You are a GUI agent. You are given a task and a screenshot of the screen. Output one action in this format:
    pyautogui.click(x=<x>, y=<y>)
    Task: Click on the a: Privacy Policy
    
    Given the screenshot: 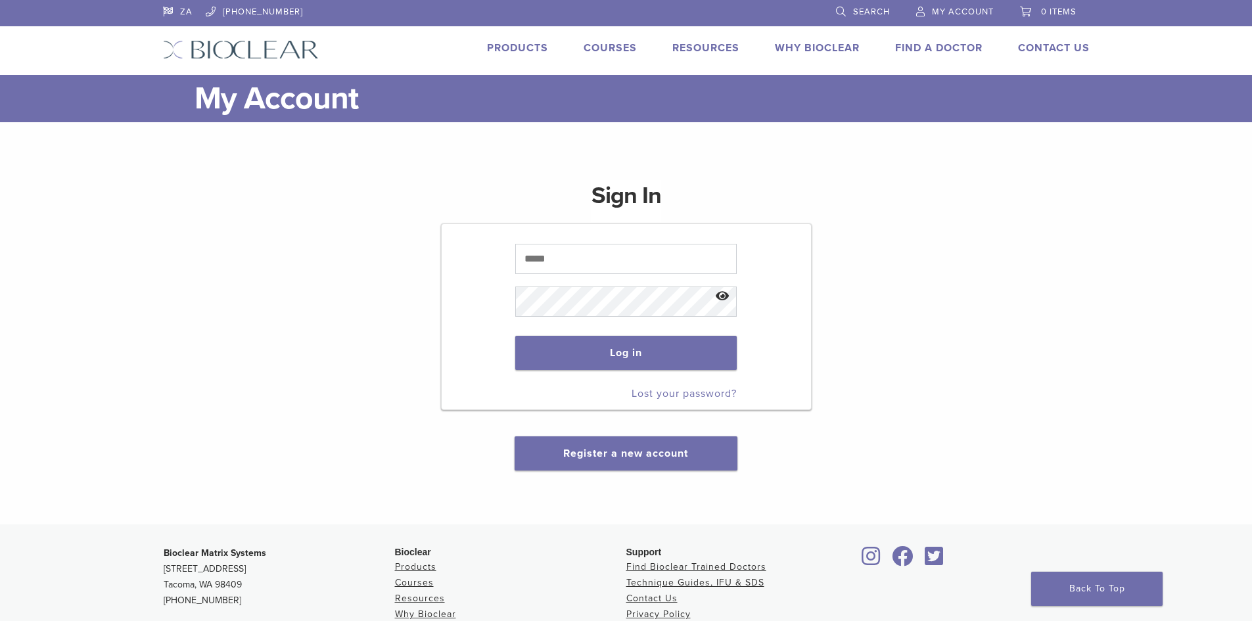 What is the action you would take?
    pyautogui.click(x=659, y=614)
    